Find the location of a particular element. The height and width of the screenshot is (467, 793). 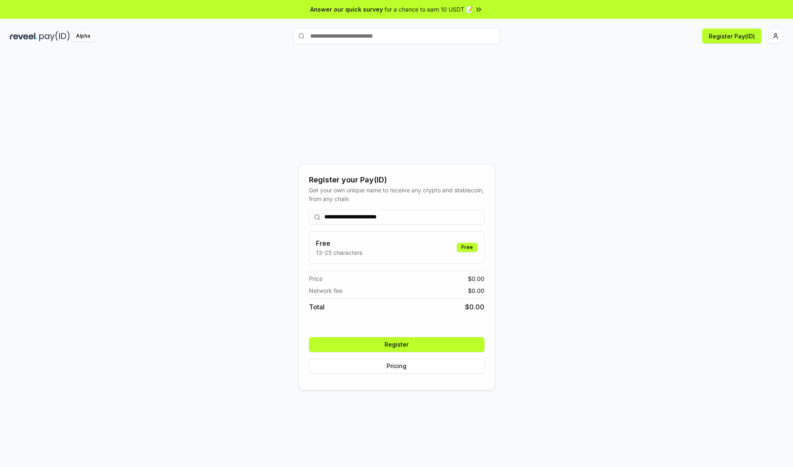

button: Register is located at coordinates (397, 344).